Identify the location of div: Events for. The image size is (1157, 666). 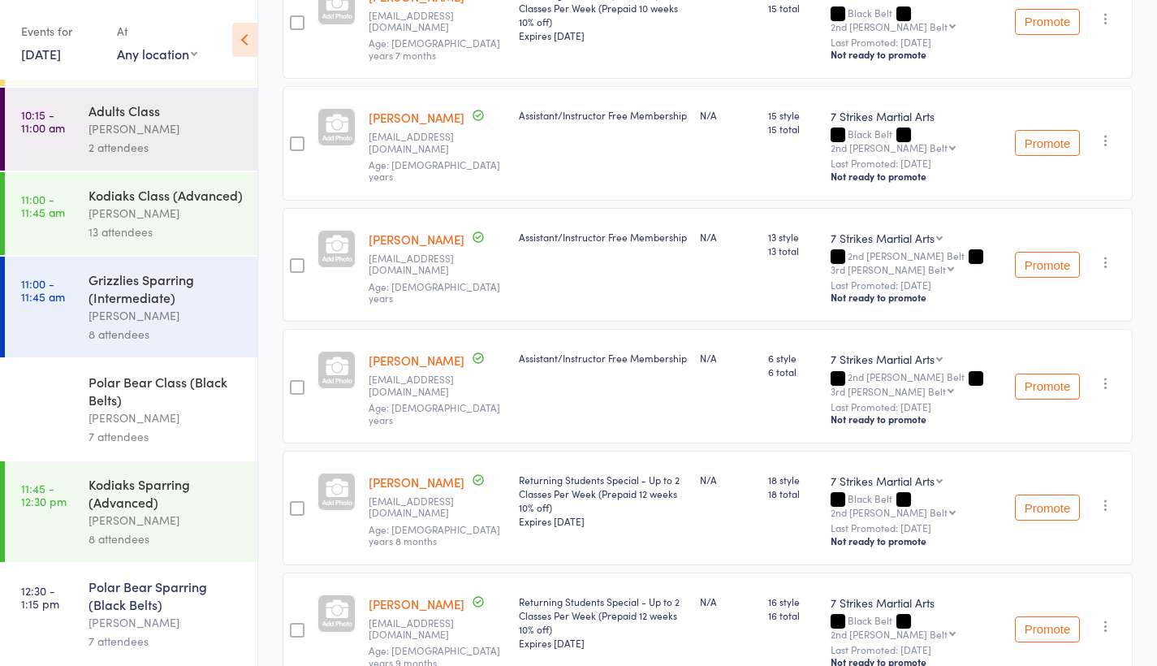
(61, 31).